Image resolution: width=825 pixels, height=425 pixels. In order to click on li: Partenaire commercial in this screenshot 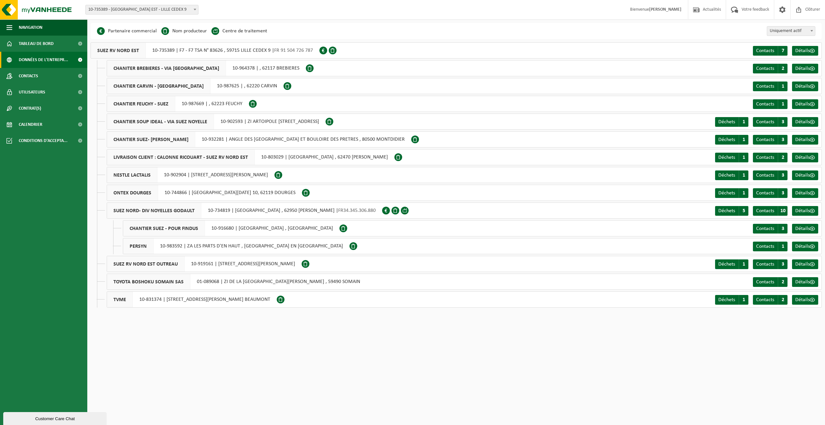, I will do `click(127, 31)`.